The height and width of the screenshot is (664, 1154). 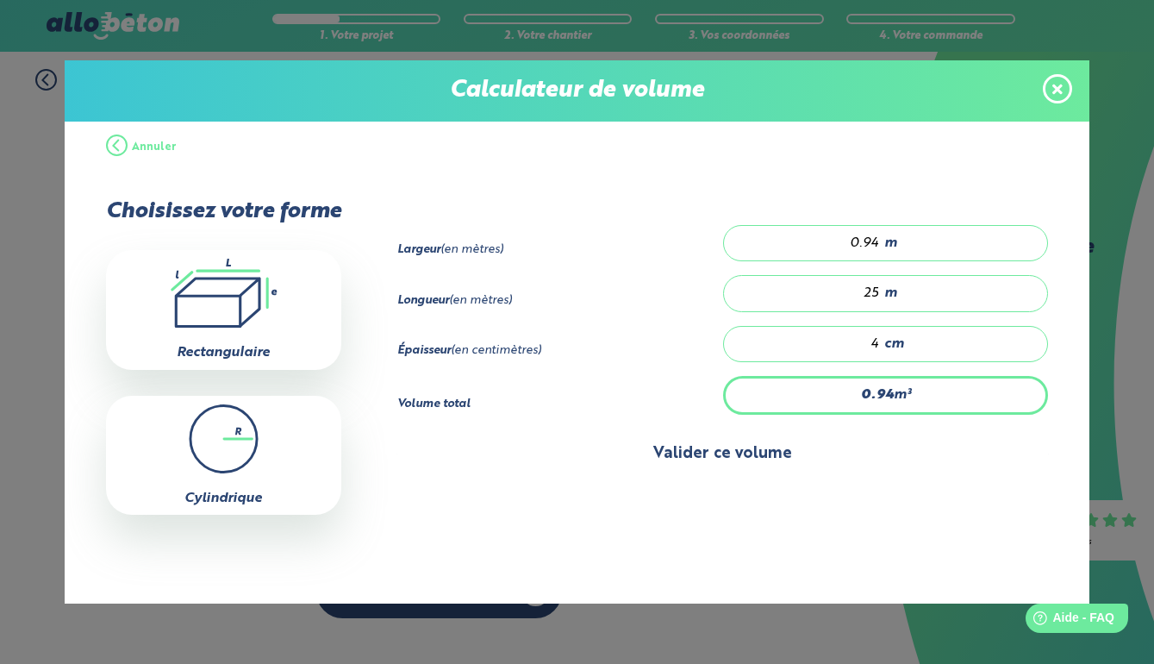 I want to click on strong: Longueur, so click(x=423, y=300).